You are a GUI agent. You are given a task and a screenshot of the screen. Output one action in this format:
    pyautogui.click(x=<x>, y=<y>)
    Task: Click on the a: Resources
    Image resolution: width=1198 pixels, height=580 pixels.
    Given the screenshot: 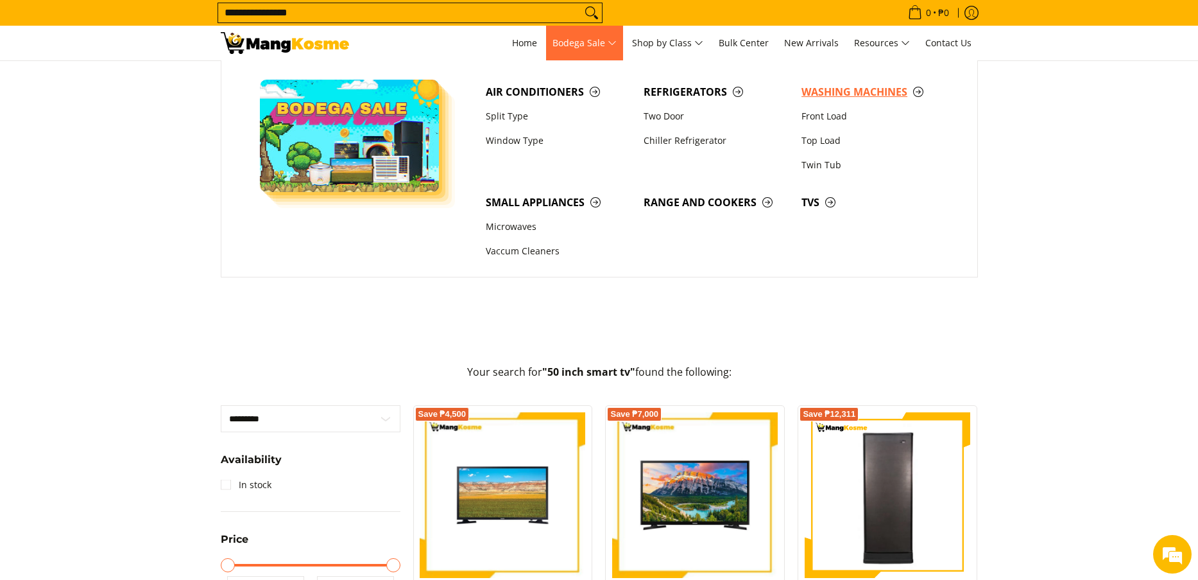 What is the action you would take?
    pyautogui.click(x=882, y=43)
    